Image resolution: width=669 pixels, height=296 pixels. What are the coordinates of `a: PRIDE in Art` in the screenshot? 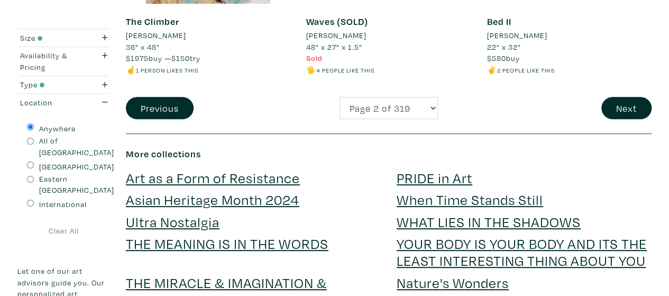 It's located at (434, 177).